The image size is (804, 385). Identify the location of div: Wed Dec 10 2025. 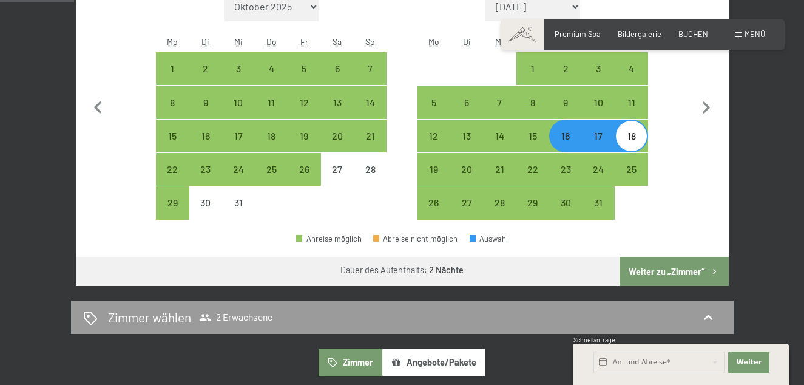
(239, 102).